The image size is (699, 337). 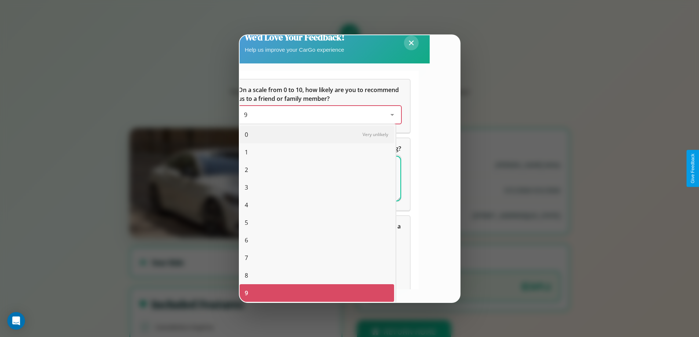 I want to click on div: 5, so click(x=316, y=223).